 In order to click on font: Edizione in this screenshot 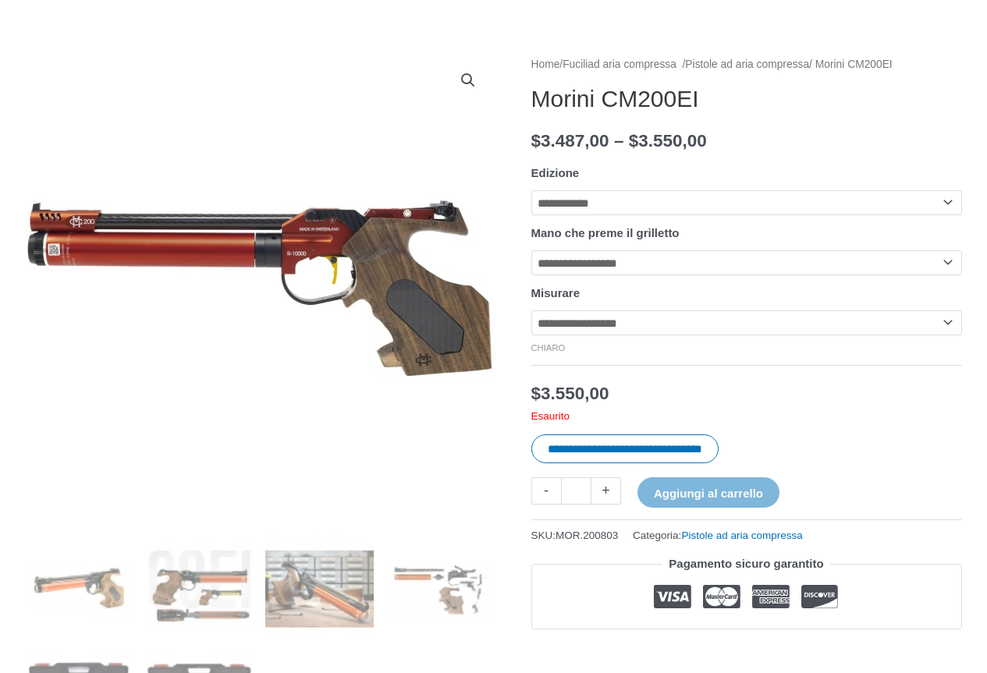, I will do `click(556, 172)`.